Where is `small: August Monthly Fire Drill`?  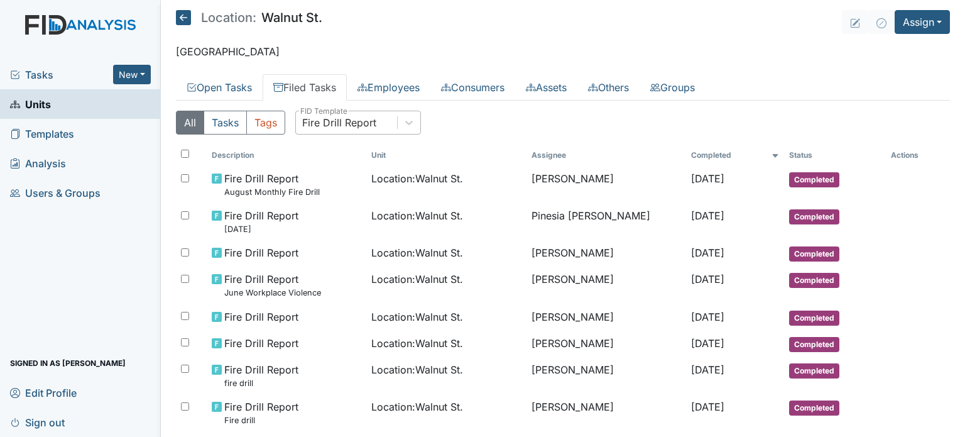
small: August Monthly Fire Drill is located at coordinates (272, 192).